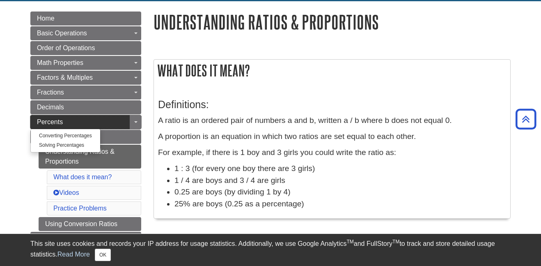 Image resolution: width=541 pixels, height=266 pixels. I want to click on h3: Definitions:, so click(332, 104).